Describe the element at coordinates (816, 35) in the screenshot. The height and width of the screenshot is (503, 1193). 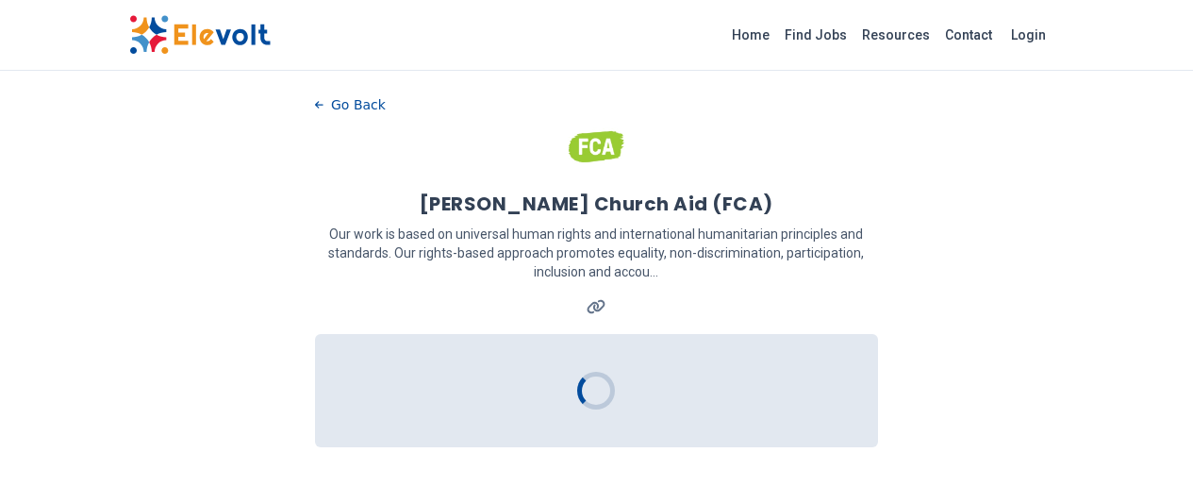
I see `a: Find Jobs` at that location.